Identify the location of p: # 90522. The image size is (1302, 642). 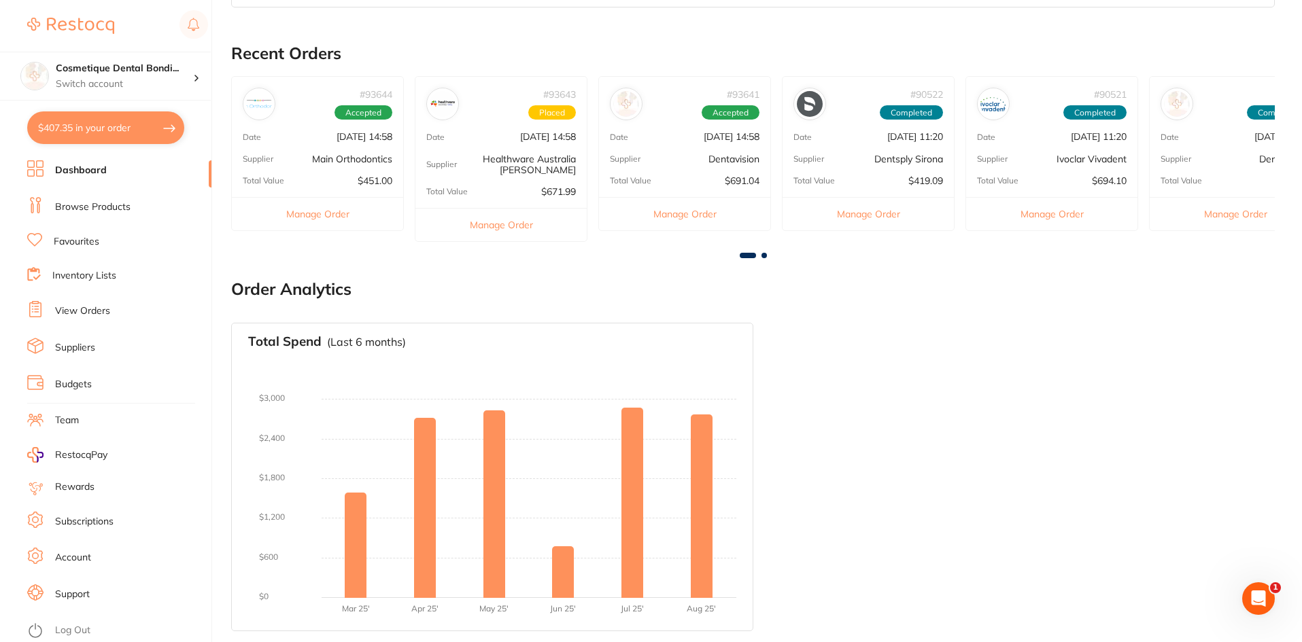
(926, 94).